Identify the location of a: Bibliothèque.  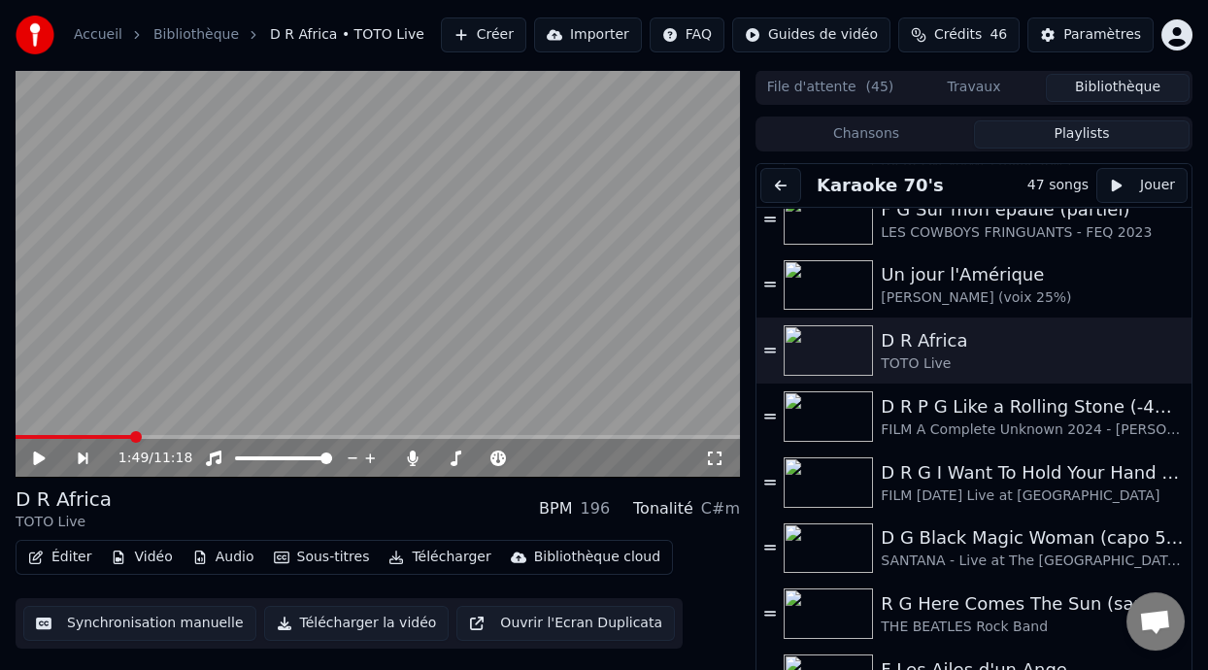
(196, 35).